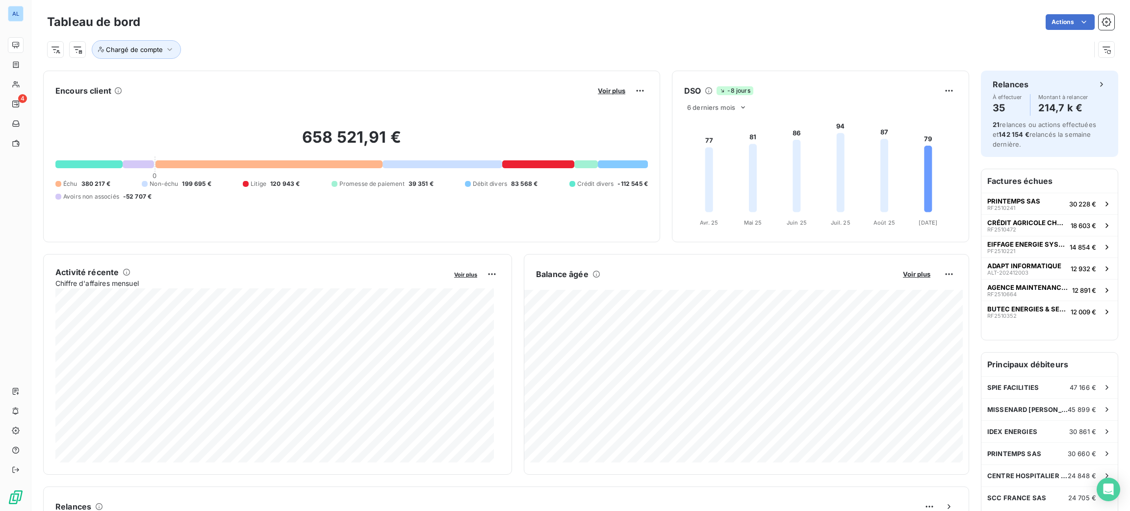  What do you see at coordinates (562, 274) in the screenshot?
I see `h6: Balance âgée` at bounding box center [562, 274].